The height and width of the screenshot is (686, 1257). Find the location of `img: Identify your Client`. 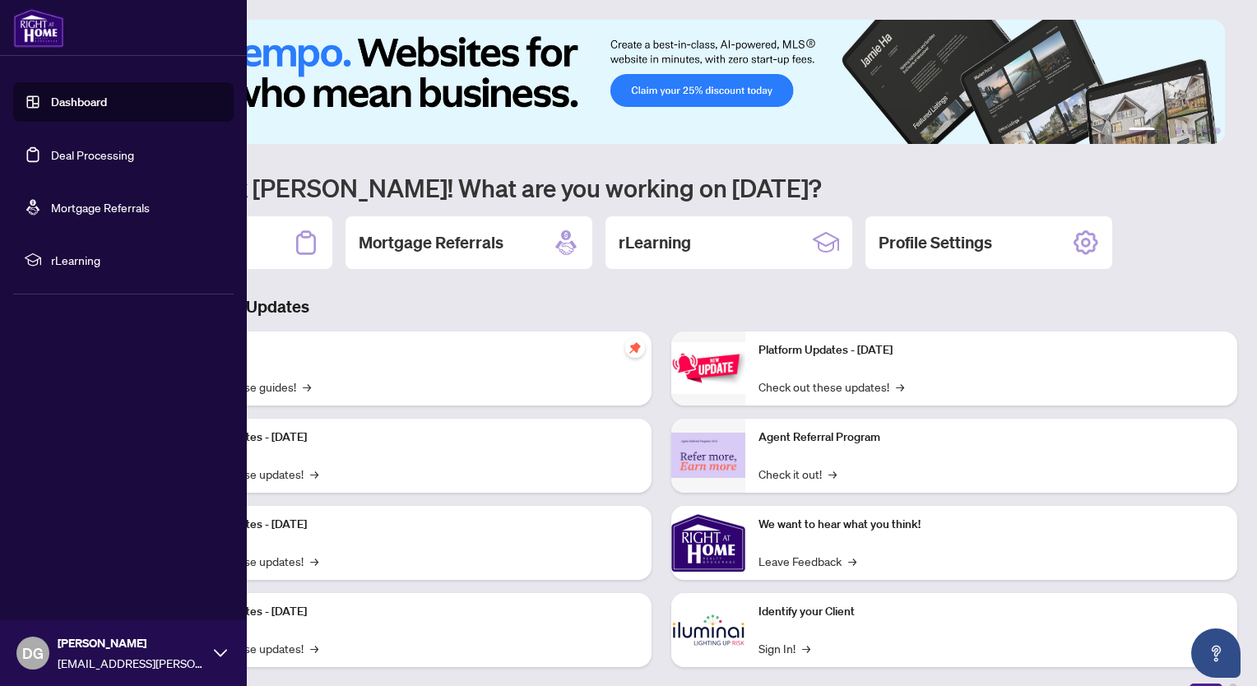

img: Identify your Client is located at coordinates (708, 630).